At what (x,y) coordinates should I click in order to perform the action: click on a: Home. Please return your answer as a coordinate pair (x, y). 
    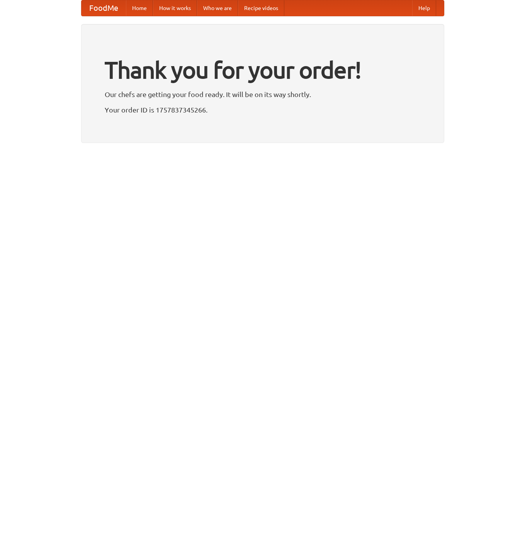
    Looking at the image, I should click on (139, 8).